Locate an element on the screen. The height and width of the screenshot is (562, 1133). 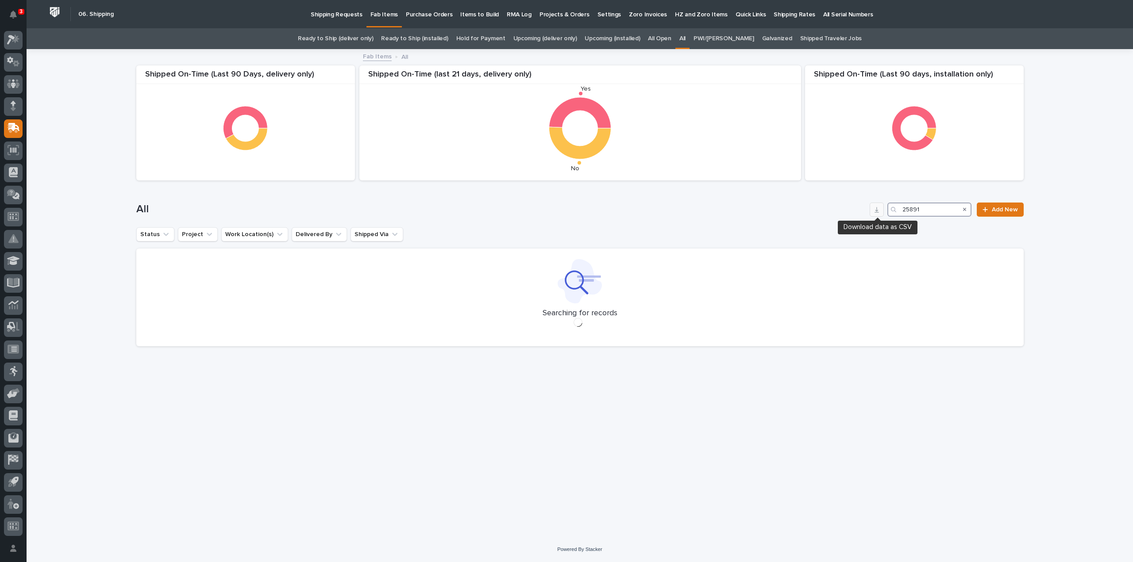
div: Shipped On-Time (last 21 days, delivery only) is located at coordinates (580, 77).